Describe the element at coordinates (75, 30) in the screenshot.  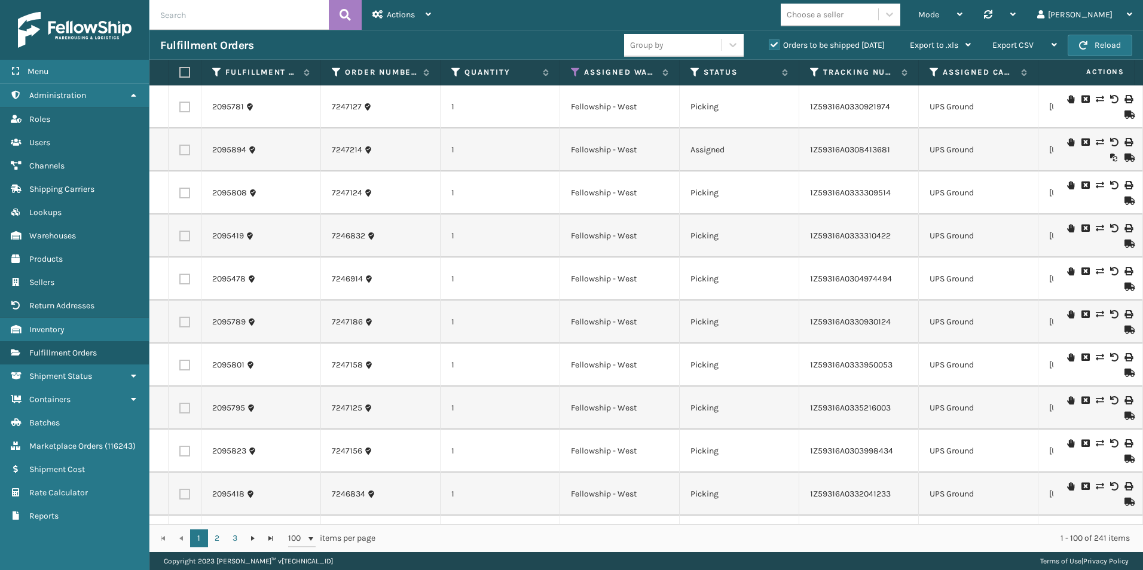
I see `img: logo` at that location.